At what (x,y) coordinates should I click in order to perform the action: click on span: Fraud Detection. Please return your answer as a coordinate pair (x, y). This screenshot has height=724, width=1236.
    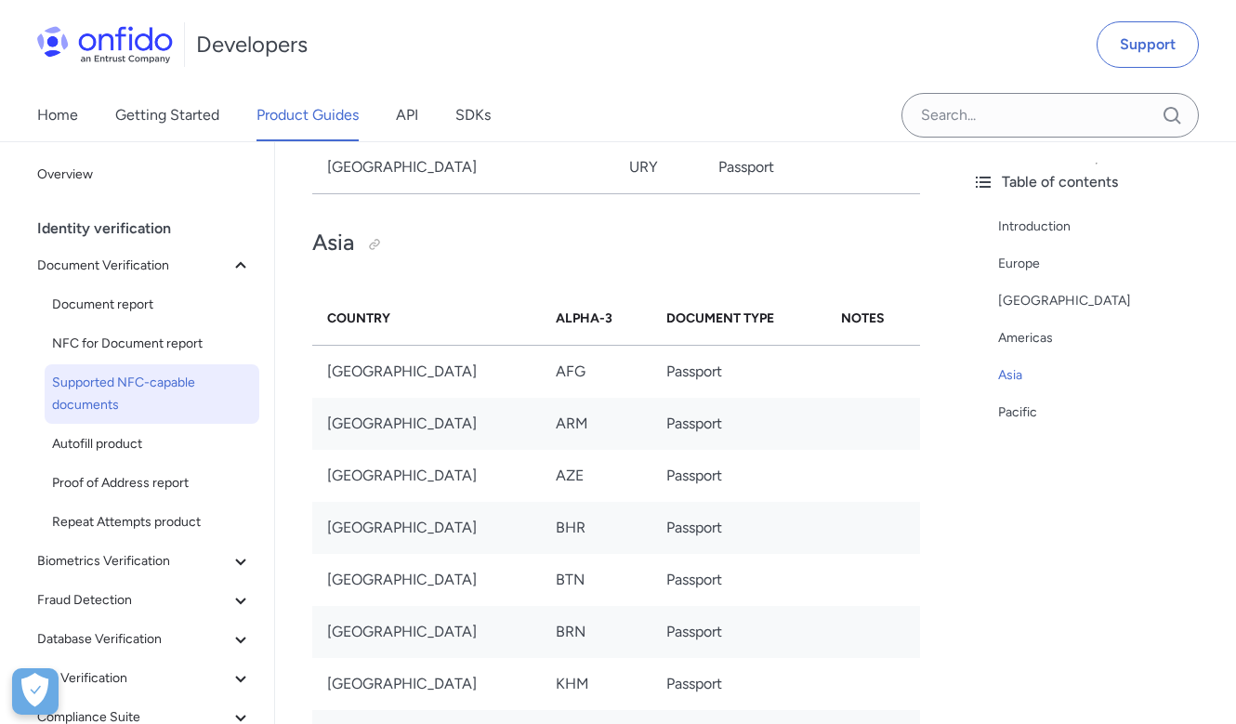
    Looking at the image, I should click on (133, 600).